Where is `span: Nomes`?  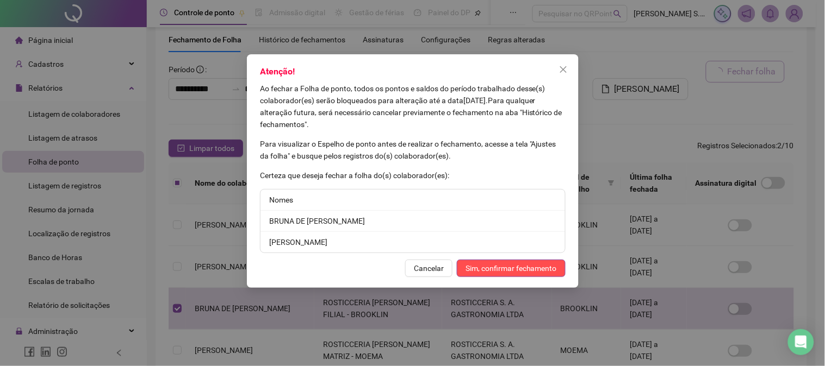
span: Nomes is located at coordinates (281, 200).